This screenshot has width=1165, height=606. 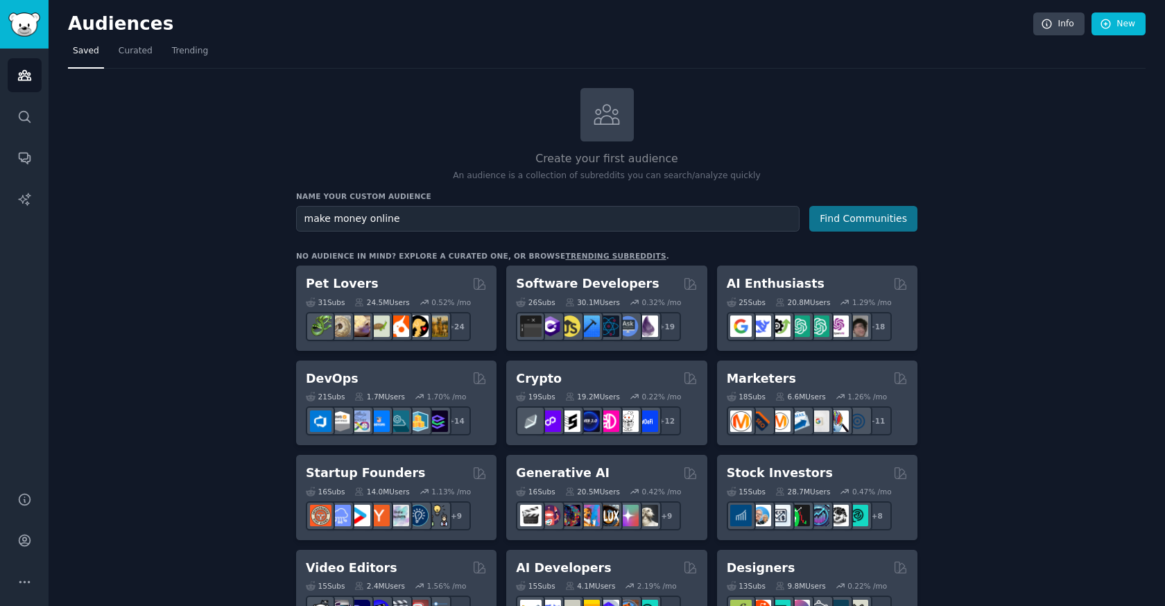 I want to click on img: web3, so click(x=589, y=421).